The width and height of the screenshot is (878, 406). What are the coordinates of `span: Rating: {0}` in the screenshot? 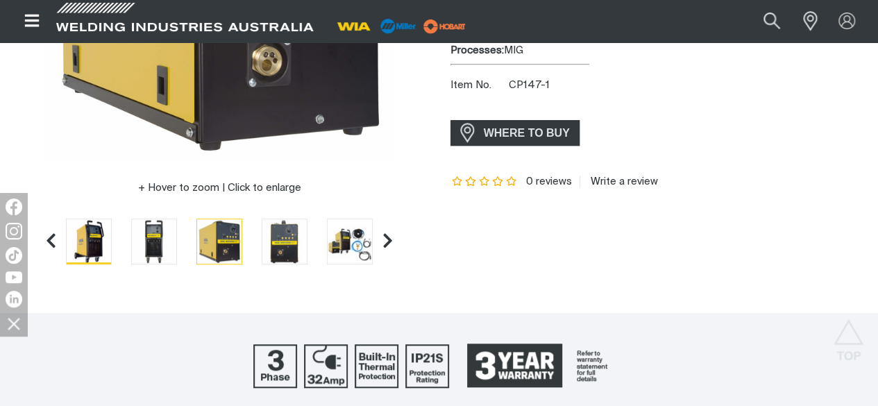 It's located at (484, 182).